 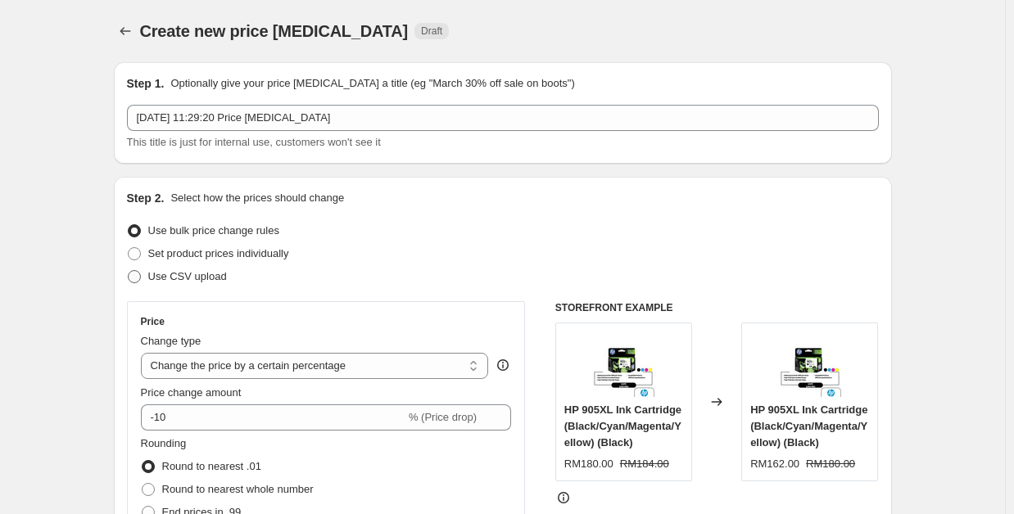 I want to click on span: Rounding, so click(x=164, y=443).